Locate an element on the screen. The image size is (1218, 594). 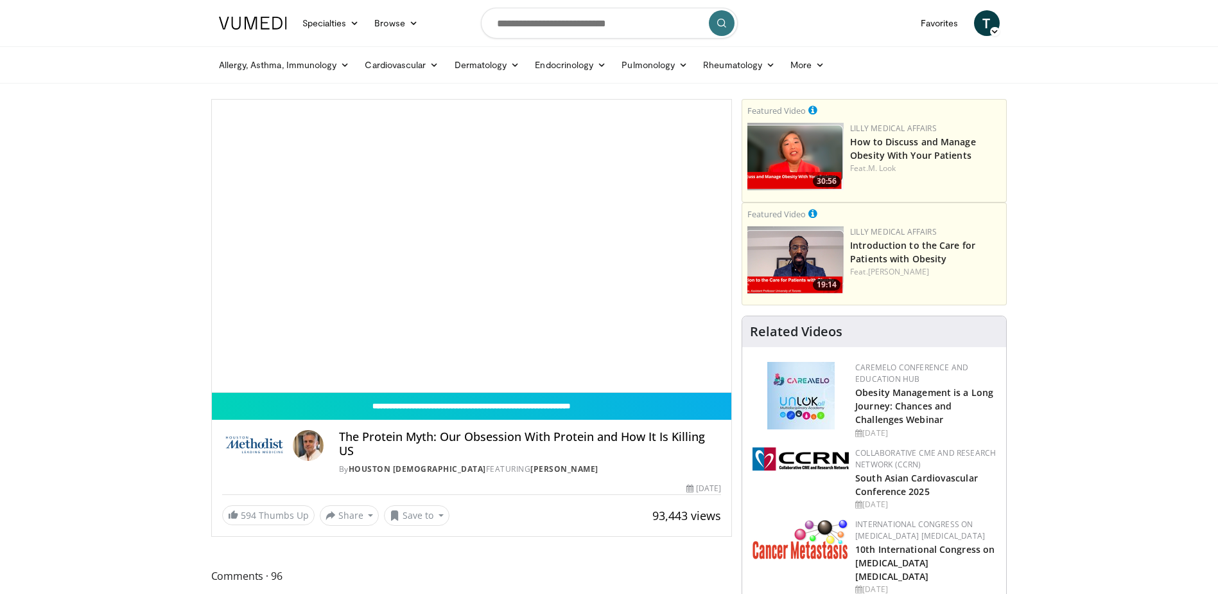
a: Rheumatology is located at coordinates (739, 65).